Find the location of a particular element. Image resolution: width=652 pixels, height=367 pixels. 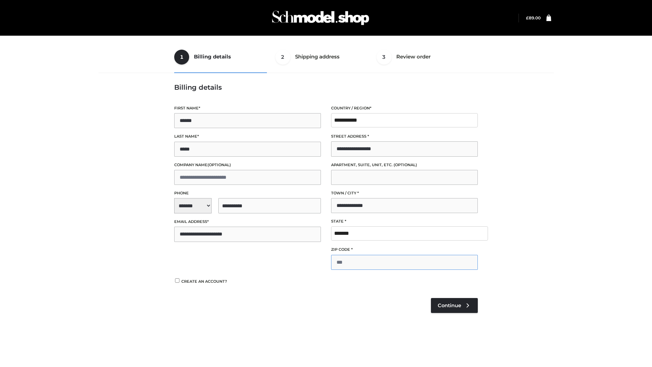

a: Schmodel Admin 964 is located at coordinates (321, 18).